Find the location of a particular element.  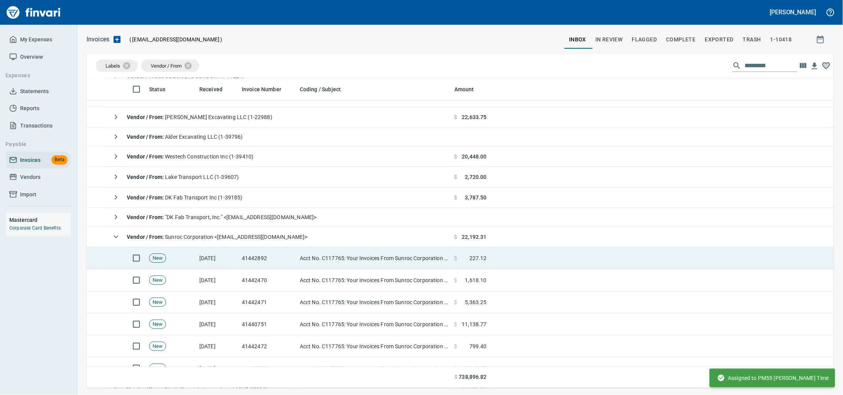

span: Westech Construction Inc (1-39410) is located at coordinates (190, 156).